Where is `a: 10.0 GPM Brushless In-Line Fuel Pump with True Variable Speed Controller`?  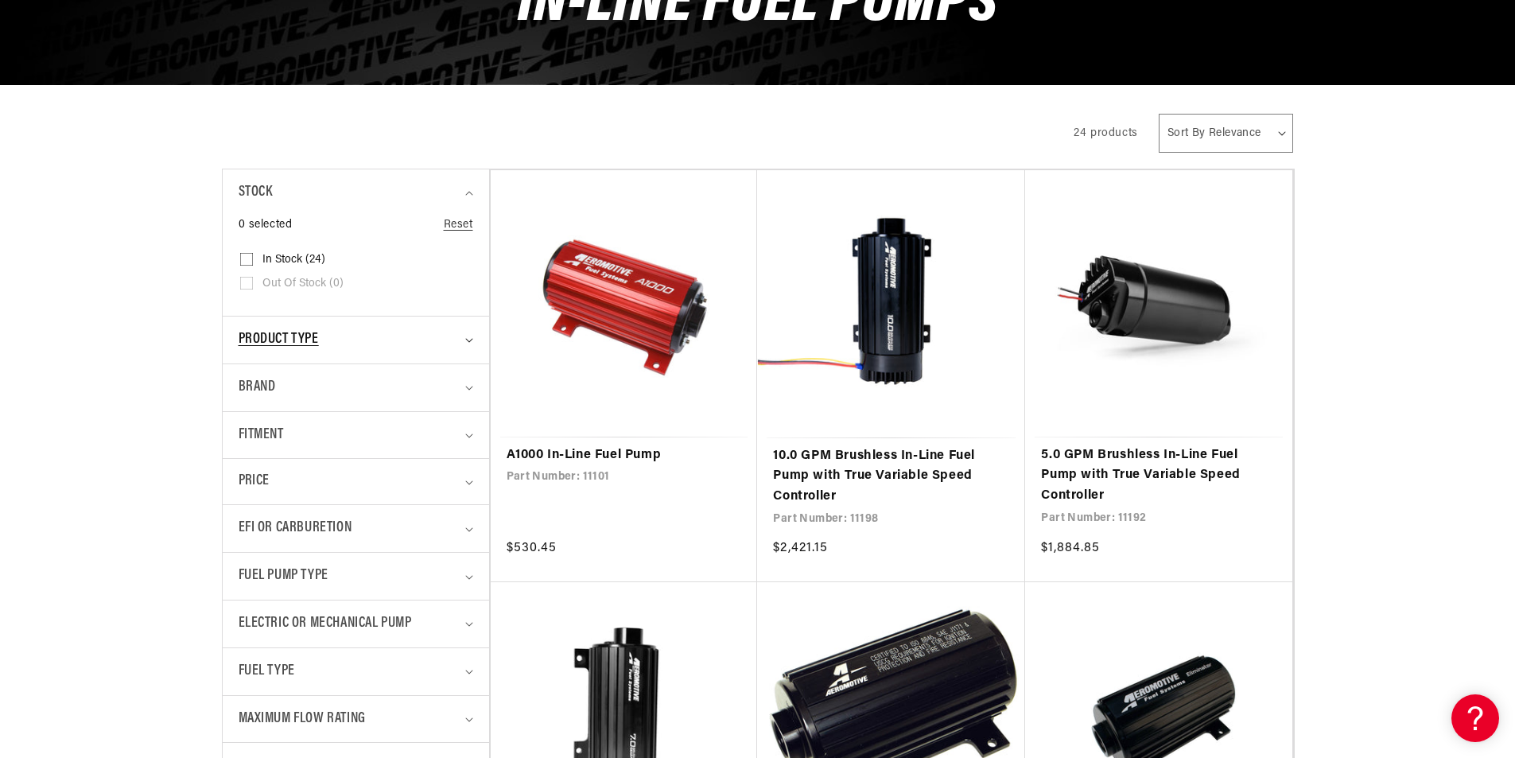
a: 10.0 GPM Brushless In-Line Fuel Pump with True Variable Speed Controller is located at coordinates (891, 477).